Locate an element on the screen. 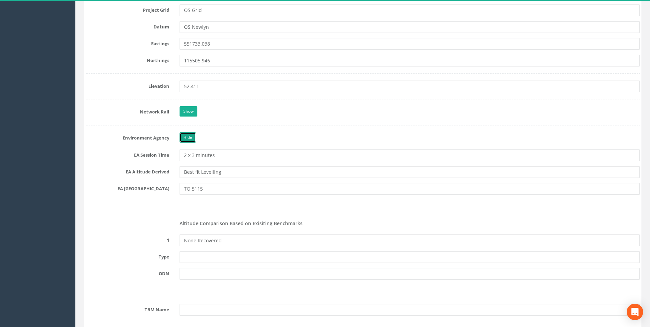  label: EA Session Time is located at coordinates (127, 154).